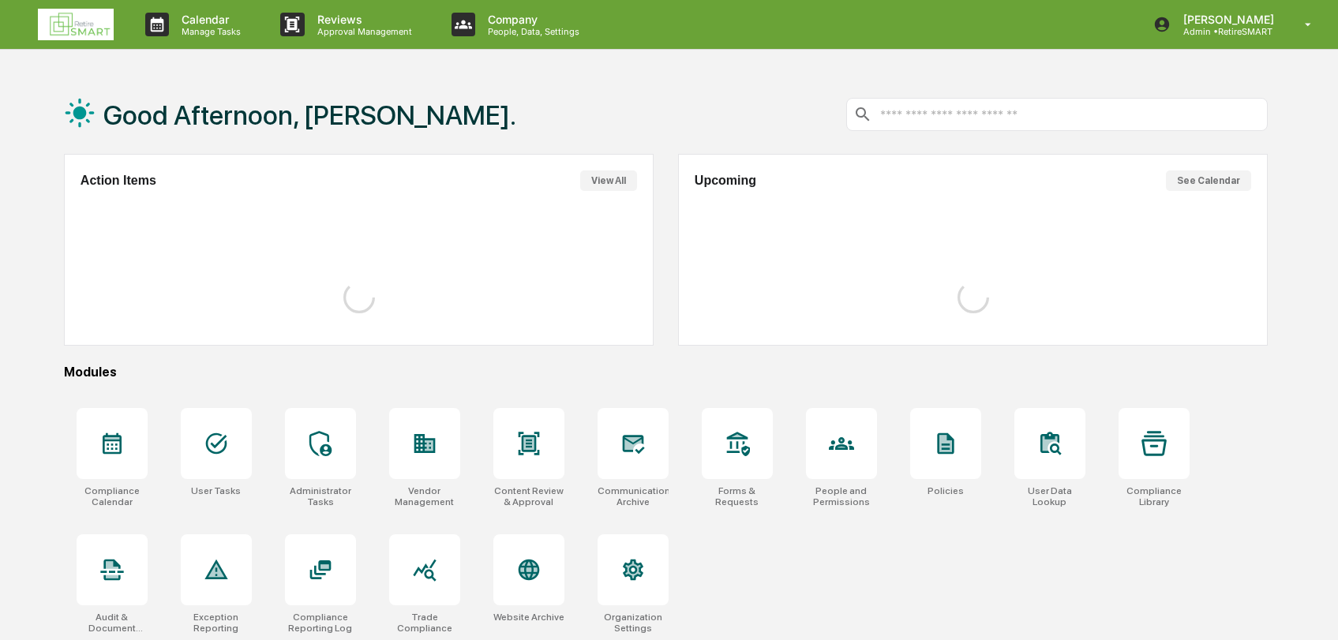  What do you see at coordinates (112, 623) in the screenshot?
I see `div: Audit & Document Logs` at bounding box center [112, 623].